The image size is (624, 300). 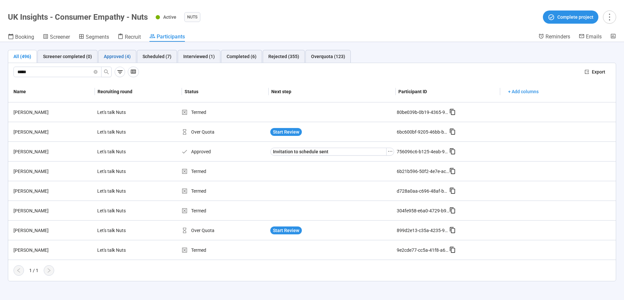 I want to click on div: Interviewed (1), so click(x=199, y=56).